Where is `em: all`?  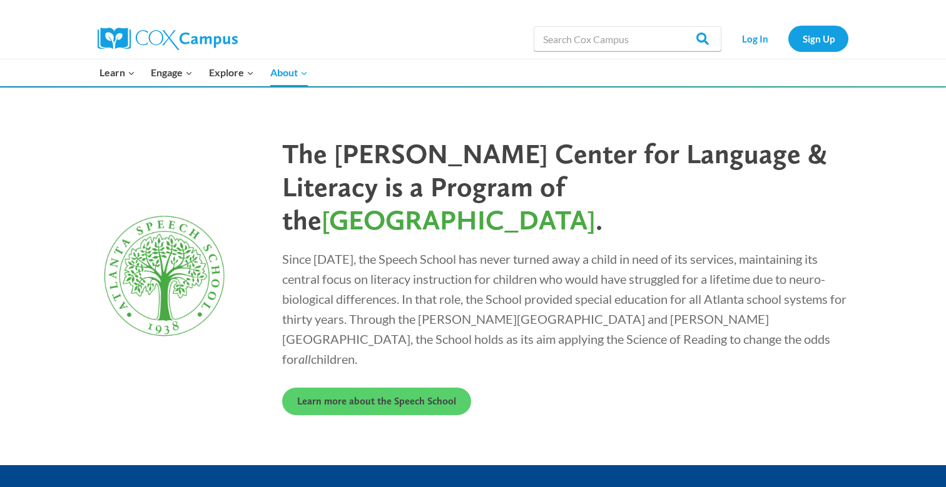
em: all is located at coordinates (305, 359).